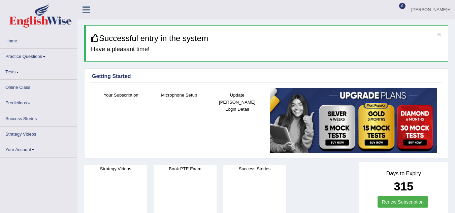  Describe the element at coordinates (266, 77) in the screenshot. I see `div: Getting Started` at that location.